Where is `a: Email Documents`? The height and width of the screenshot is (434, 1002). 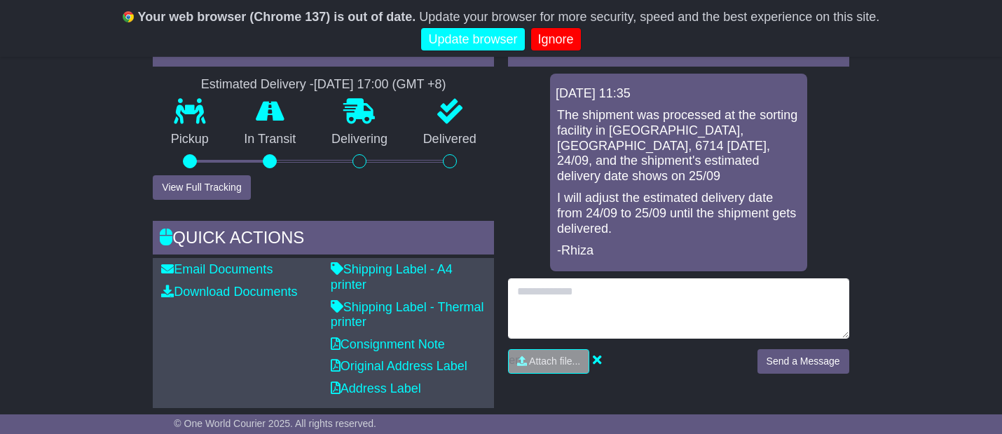
a: Email Documents is located at coordinates (217, 269).